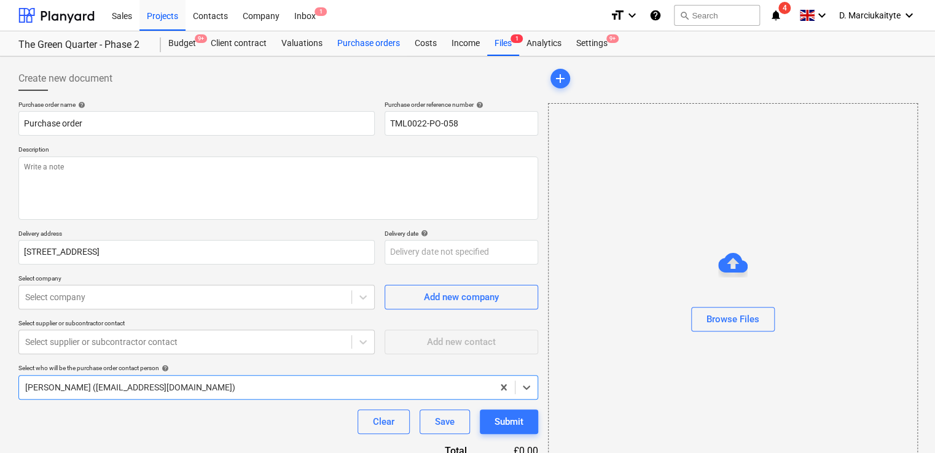 The height and width of the screenshot is (453, 935). Describe the element at coordinates (733, 319) in the screenshot. I see `button: Browse Files` at that location.